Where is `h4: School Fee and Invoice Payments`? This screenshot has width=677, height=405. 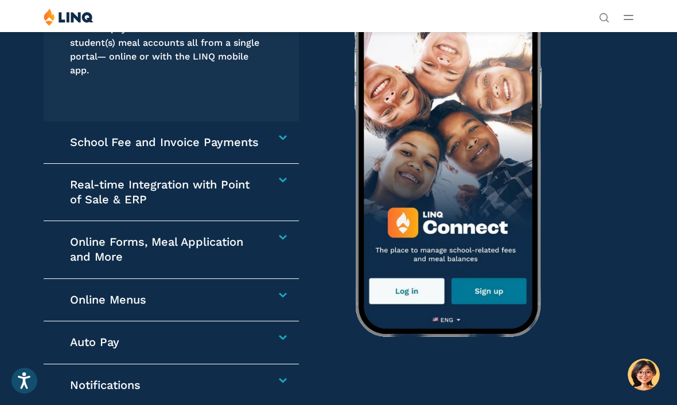 h4: School Fee and Invoice Payments is located at coordinates (167, 143).